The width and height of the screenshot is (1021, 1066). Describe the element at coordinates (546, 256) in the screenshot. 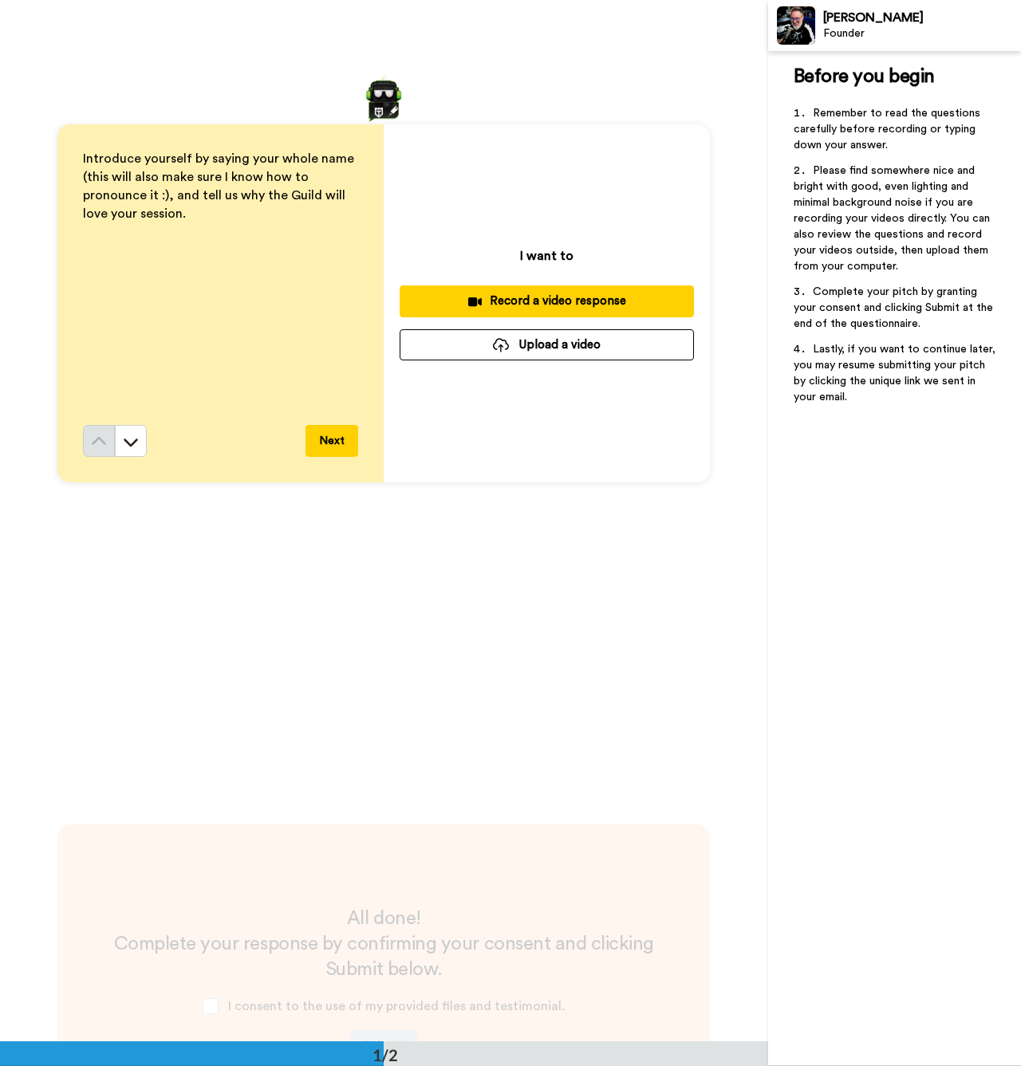

I see `p: I want to` at that location.